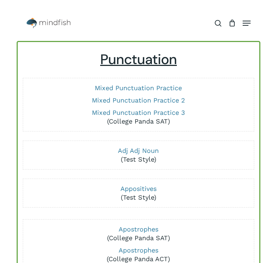  Describe the element at coordinates (138, 88) in the screenshot. I see `a: Mixed Punctuation Practice` at that location.